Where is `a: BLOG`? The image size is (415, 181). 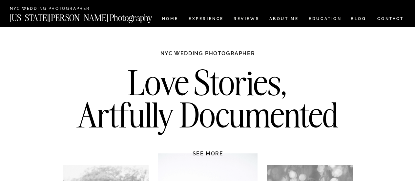
a: BLOG is located at coordinates (358, 19).